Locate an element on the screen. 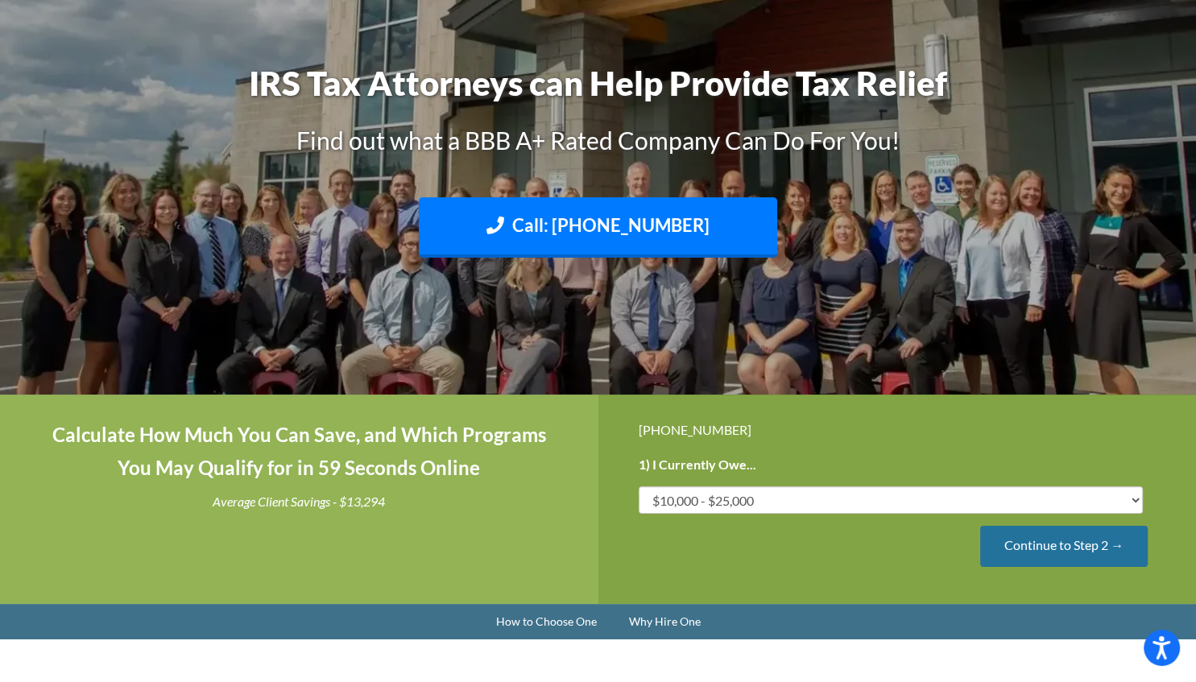 This screenshot has height=682, width=1196. h3: Find out what a BBB A+ Rated Company Can Do For You! is located at coordinates (599, 140).